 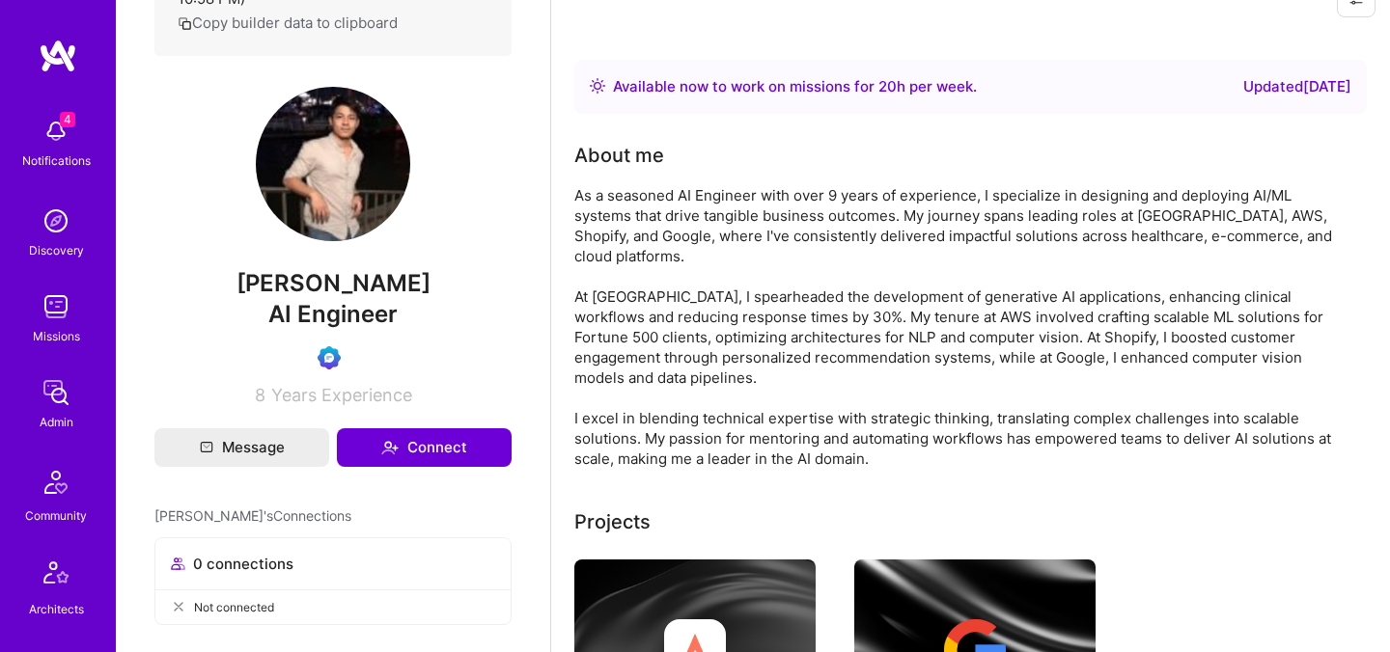 What do you see at coordinates (56, 393) in the screenshot?
I see `img: admin teamwork` at bounding box center [56, 393].